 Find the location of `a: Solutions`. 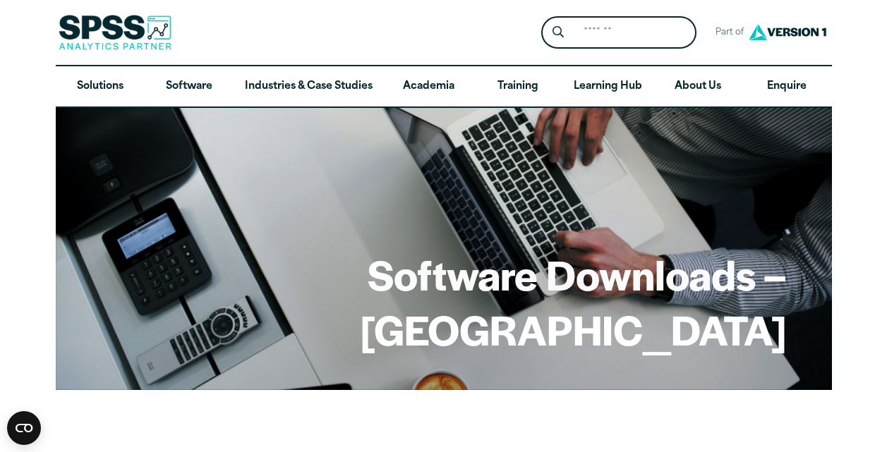

a: Solutions is located at coordinates (100, 87).